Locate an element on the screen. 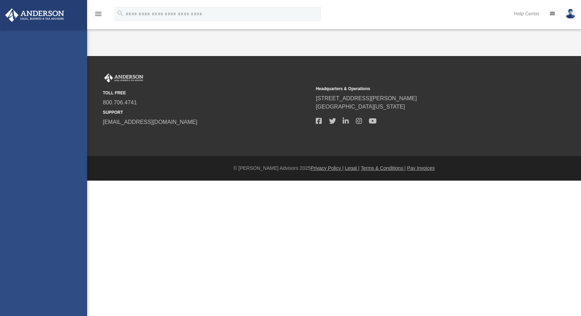 This screenshot has width=581, height=316. small: SUPPORT is located at coordinates (207, 113).